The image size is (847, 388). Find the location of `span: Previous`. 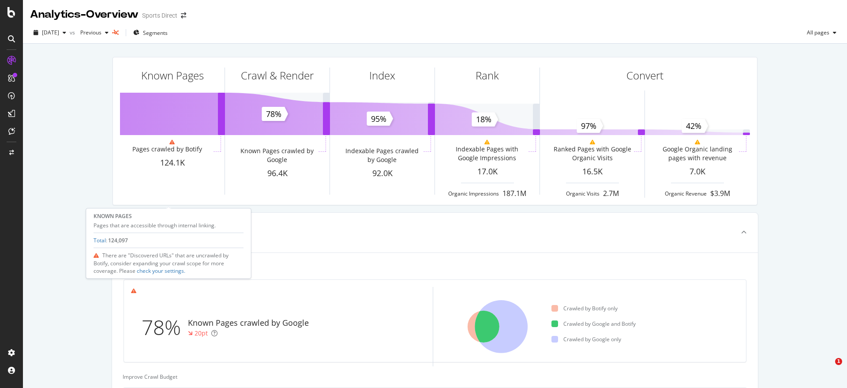

span: Previous is located at coordinates (89, 32).